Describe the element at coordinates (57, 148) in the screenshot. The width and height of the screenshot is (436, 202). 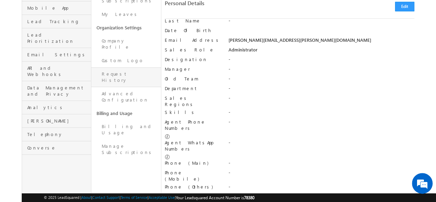
I see `a: Converse` at that location.